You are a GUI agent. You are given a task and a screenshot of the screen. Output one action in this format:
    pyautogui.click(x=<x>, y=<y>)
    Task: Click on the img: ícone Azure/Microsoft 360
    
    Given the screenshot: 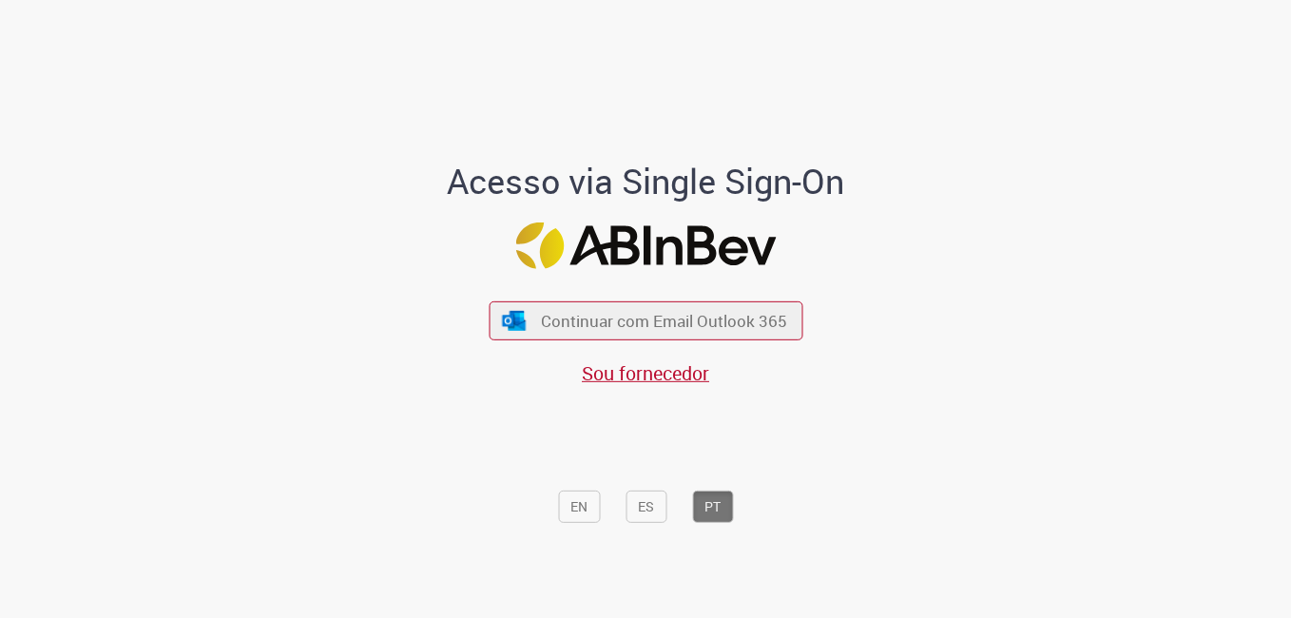 What is the action you would take?
    pyautogui.click(x=514, y=320)
    